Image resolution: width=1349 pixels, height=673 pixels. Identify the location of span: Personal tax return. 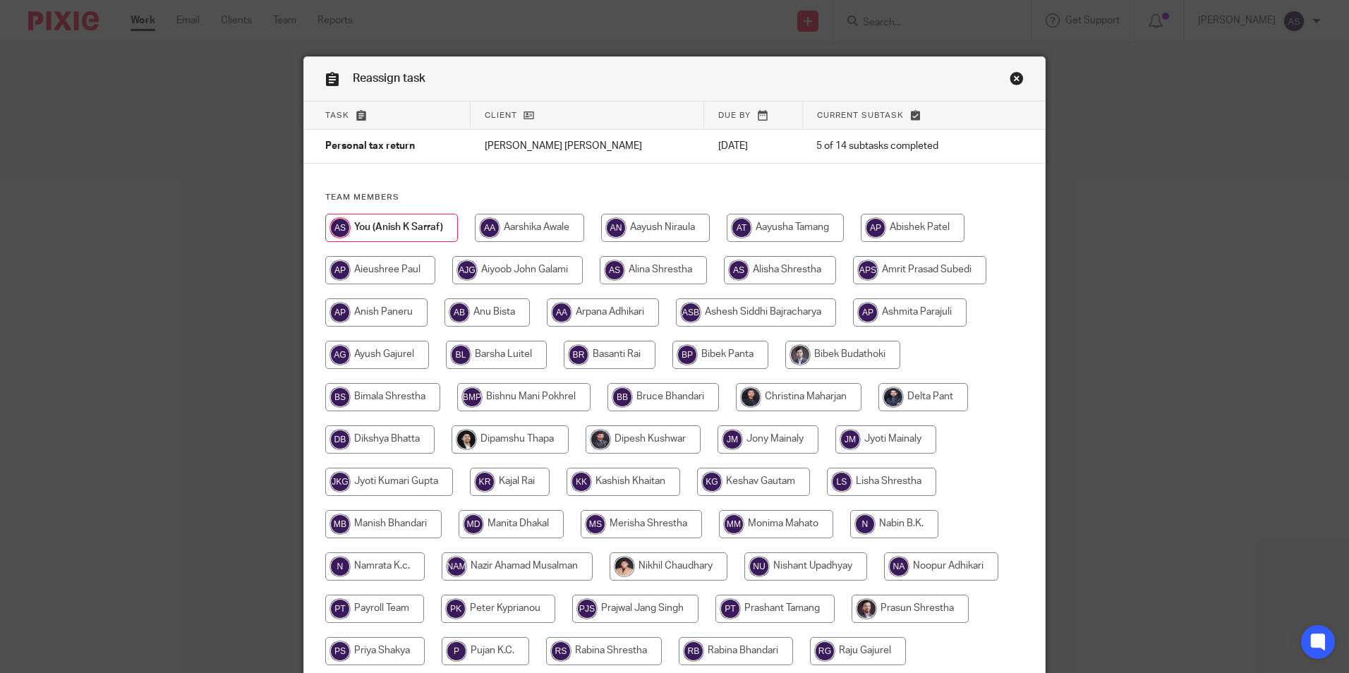
(370, 147).